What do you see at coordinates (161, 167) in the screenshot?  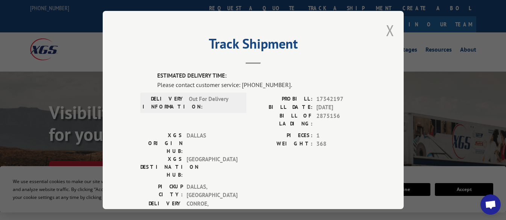 I see `label: XGS DESTINATION HUB:` at bounding box center [161, 167].